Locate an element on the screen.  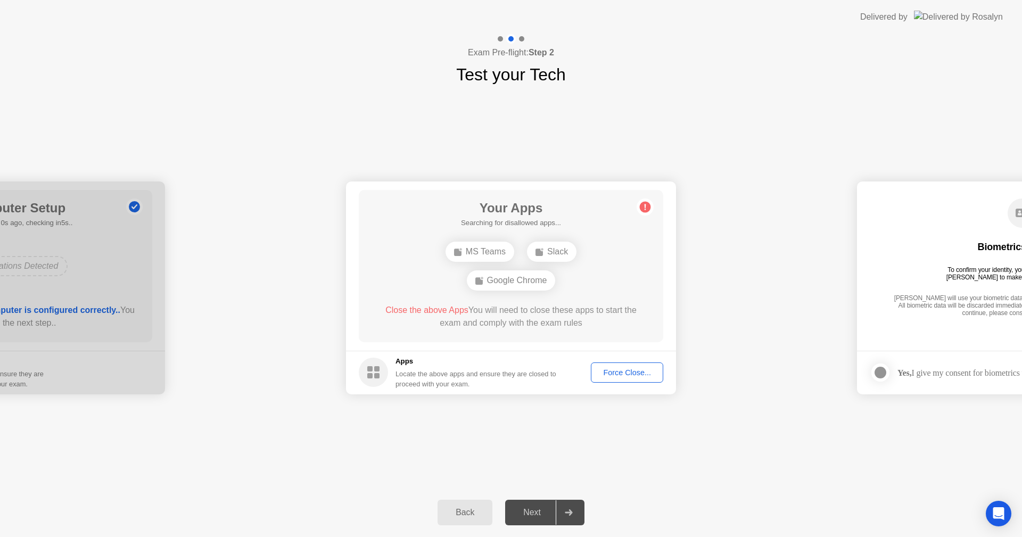
h5: Apps is located at coordinates (476, 361).